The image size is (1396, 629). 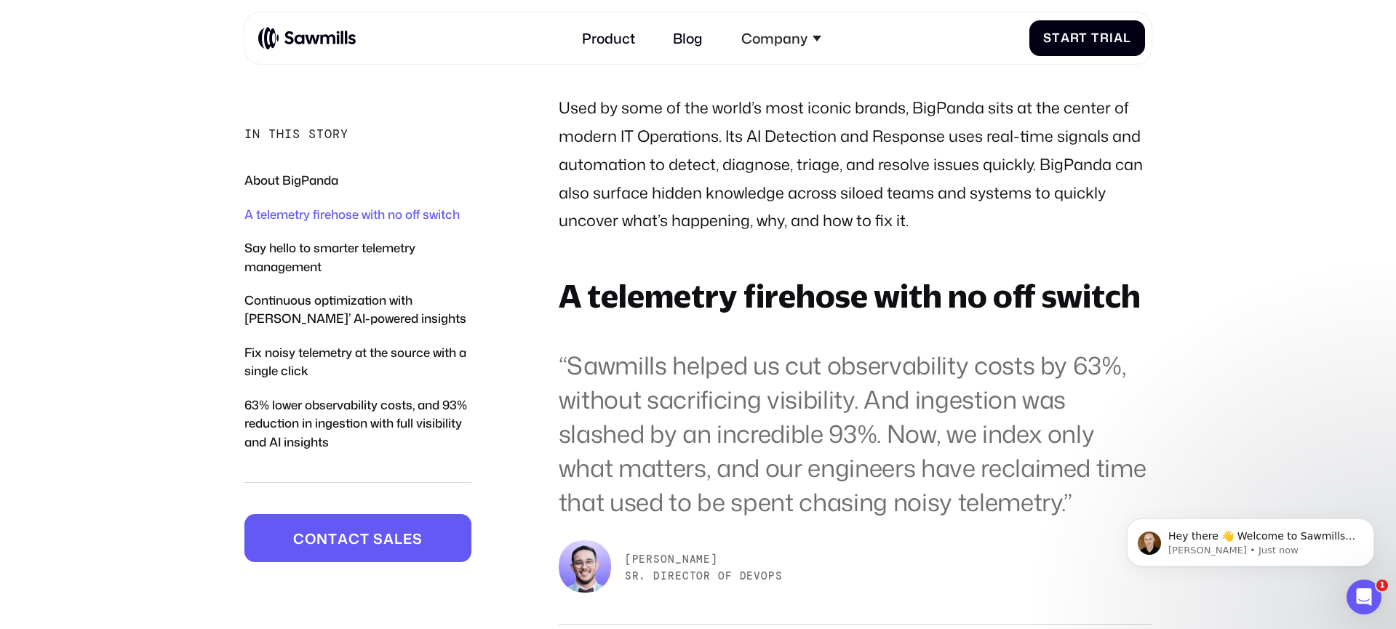 I want to click on span: C, so click(x=299, y=538).